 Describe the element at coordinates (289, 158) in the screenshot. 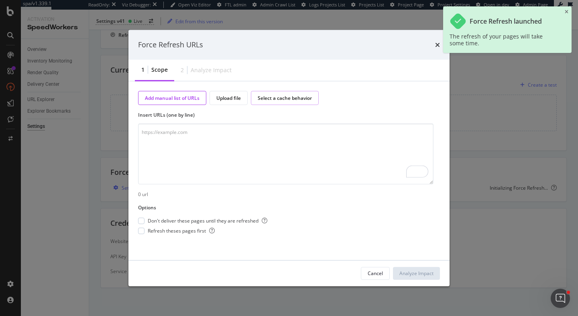

I see `div: modal` at that location.